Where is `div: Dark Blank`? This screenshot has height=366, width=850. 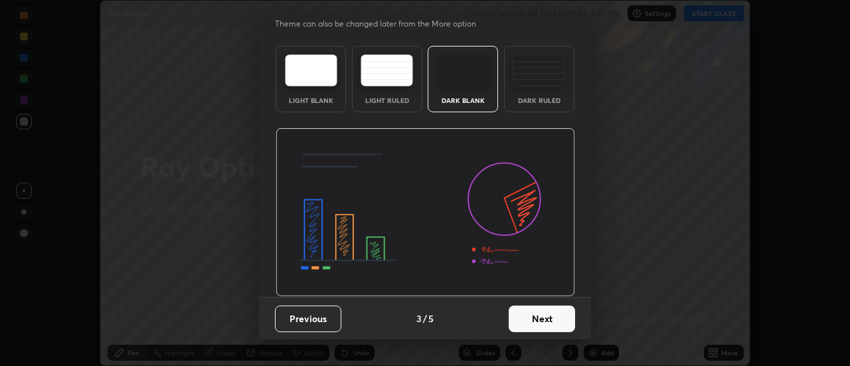 div: Dark Blank is located at coordinates (463, 100).